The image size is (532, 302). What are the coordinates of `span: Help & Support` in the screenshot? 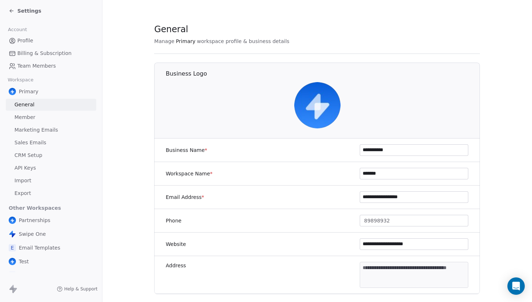 It's located at (81, 289).